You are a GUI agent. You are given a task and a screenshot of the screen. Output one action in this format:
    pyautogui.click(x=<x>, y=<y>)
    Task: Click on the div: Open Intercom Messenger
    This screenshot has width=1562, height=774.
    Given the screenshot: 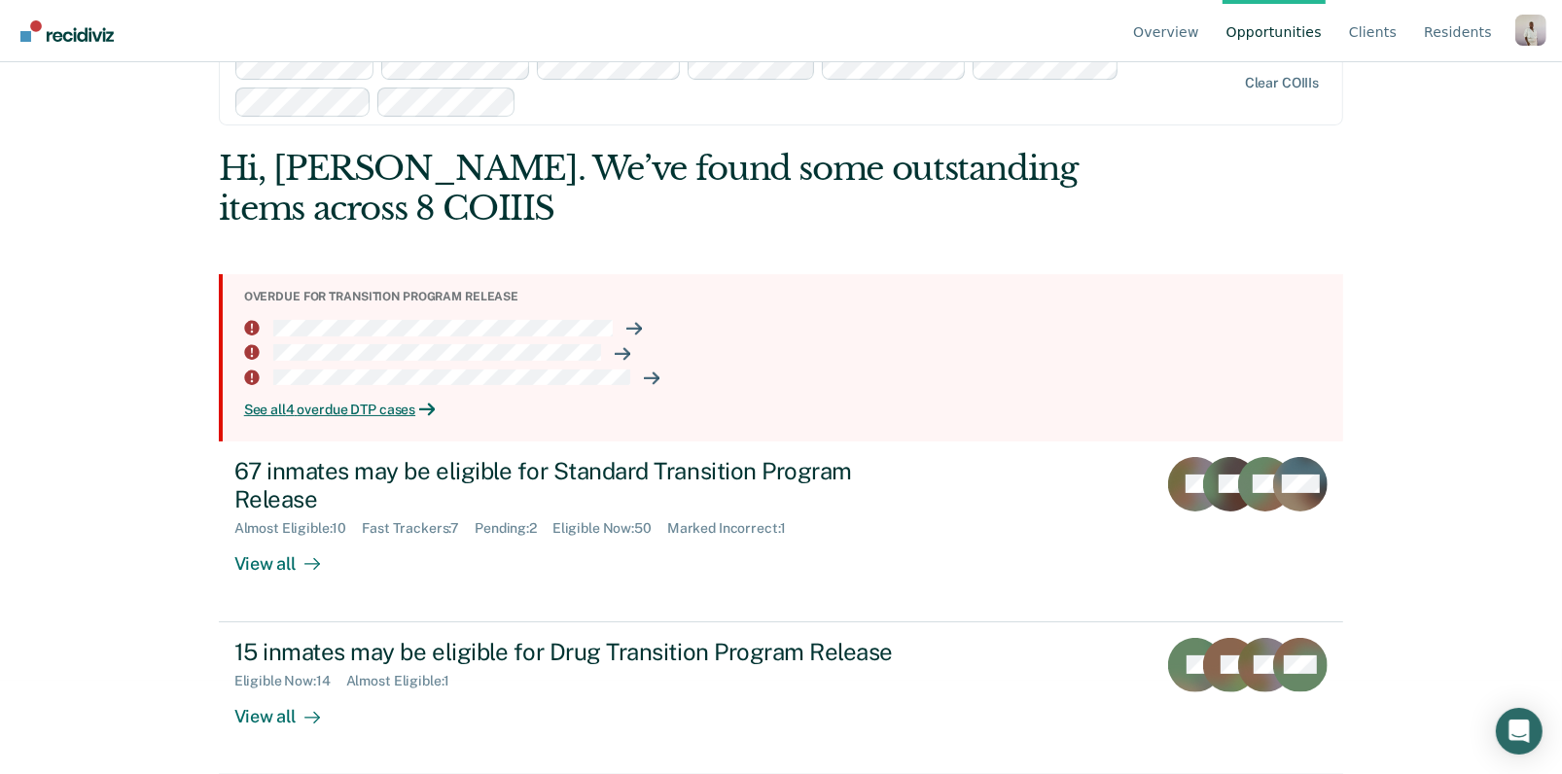 What is the action you would take?
    pyautogui.click(x=1519, y=731)
    